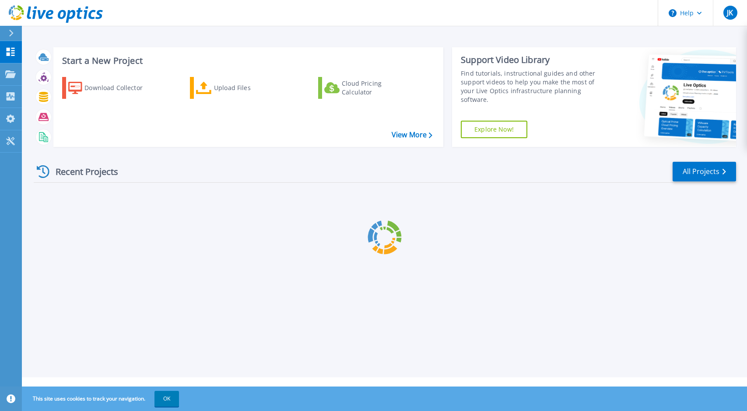 This screenshot has height=411, width=747. I want to click on a: Upload Files, so click(239, 88).